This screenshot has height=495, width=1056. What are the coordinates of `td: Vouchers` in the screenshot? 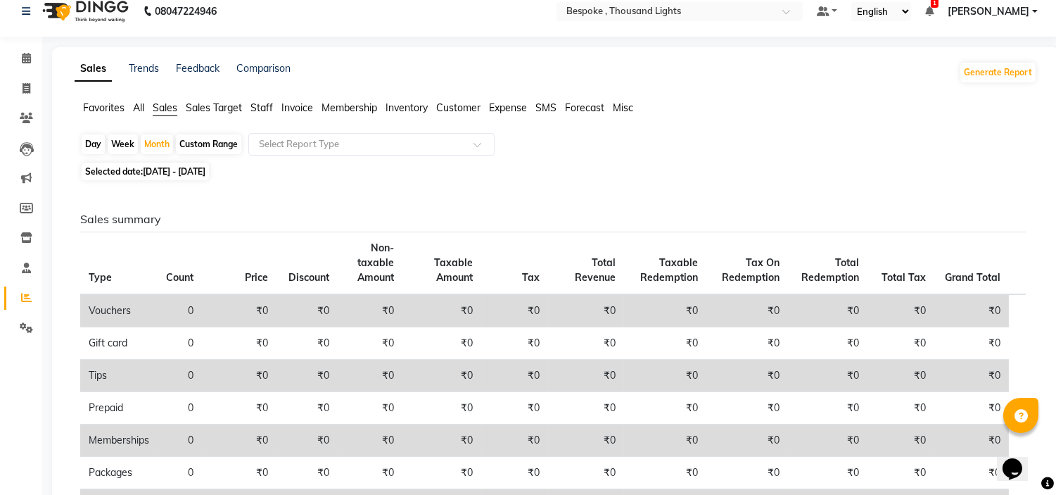 It's located at (119, 310).